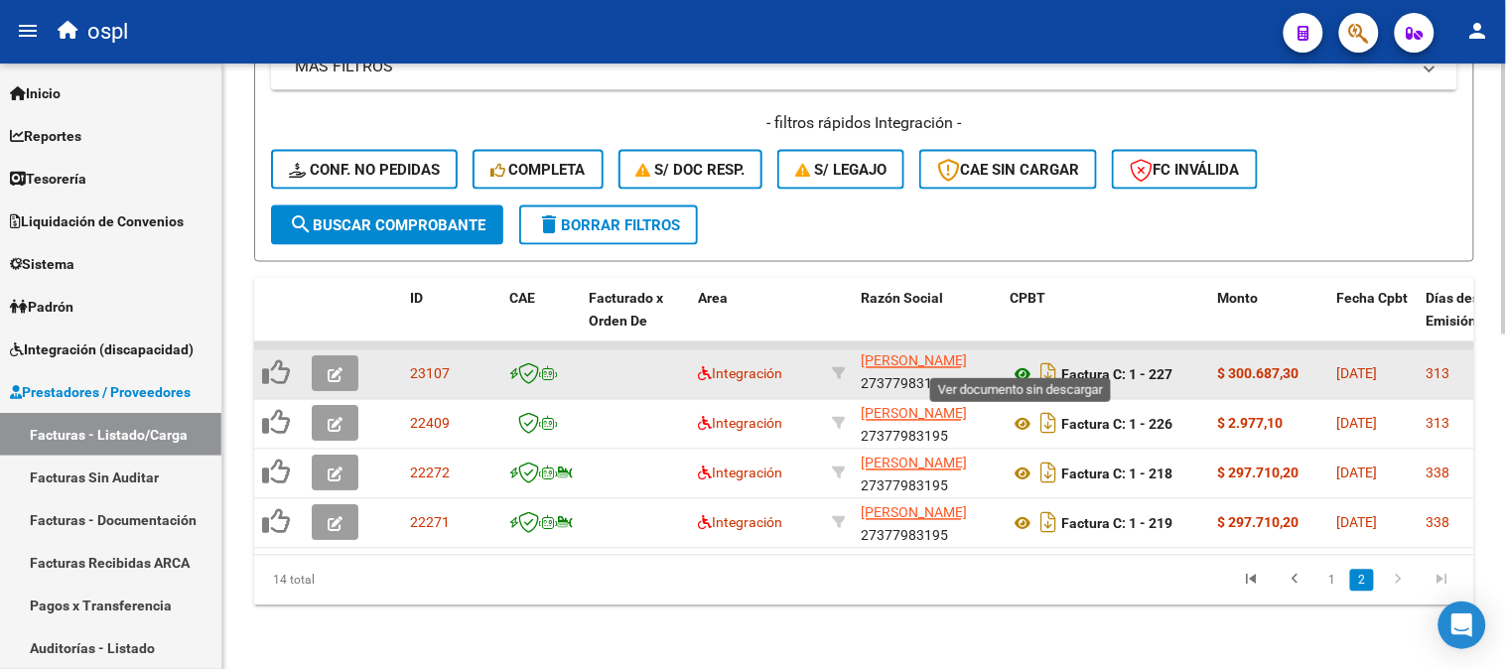 The height and width of the screenshot is (669, 1506). What do you see at coordinates (364, 170) in the screenshot?
I see `button: Conf. no pedidas` at bounding box center [364, 170].